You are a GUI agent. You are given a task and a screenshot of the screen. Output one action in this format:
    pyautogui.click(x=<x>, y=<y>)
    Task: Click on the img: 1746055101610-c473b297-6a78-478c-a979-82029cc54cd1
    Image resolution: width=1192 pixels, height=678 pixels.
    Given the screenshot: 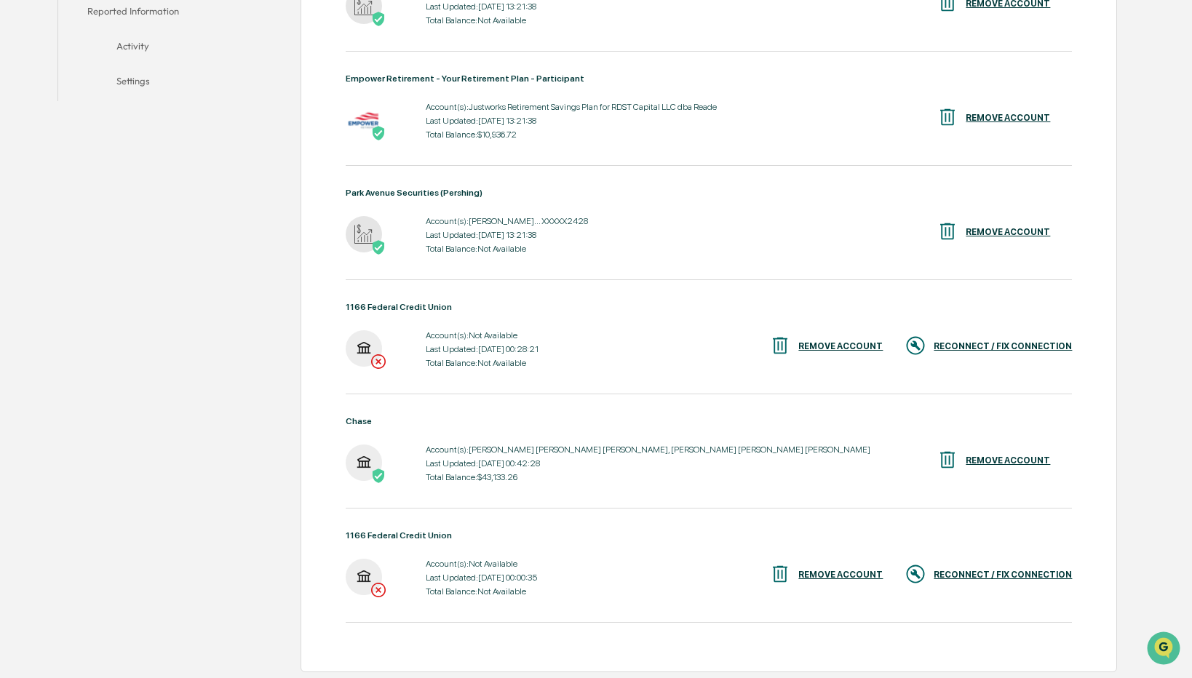 What is the action you would take?
    pyautogui.click(x=28, y=124)
    